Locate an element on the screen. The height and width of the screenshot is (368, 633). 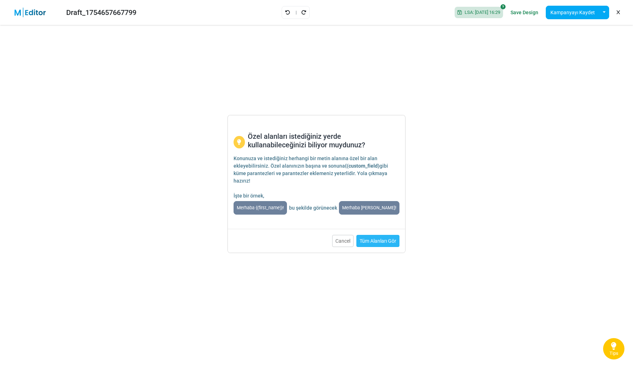
span: Merhaba {(first_name)}! is located at coordinates (260, 208).